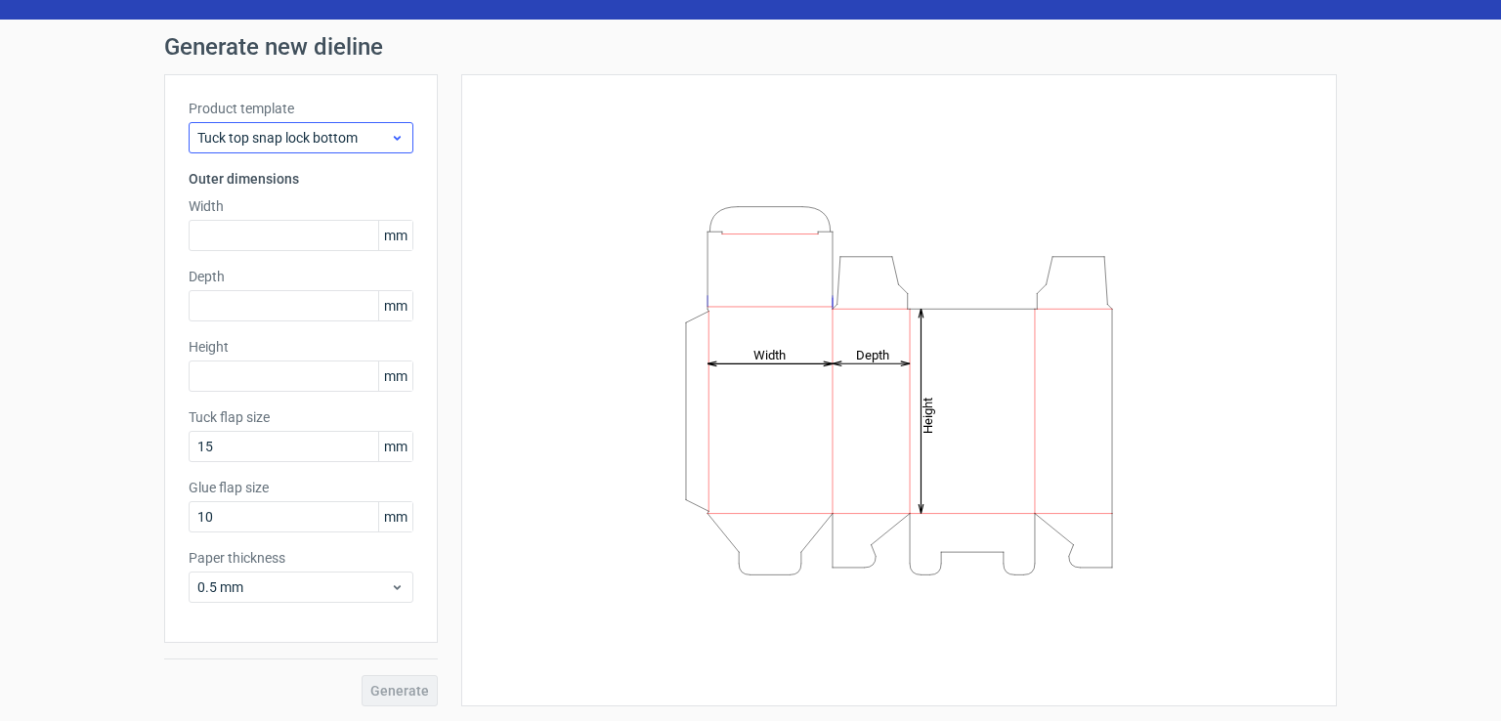 The image size is (1501, 721). I want to click on label: Width, so click(301, 206).